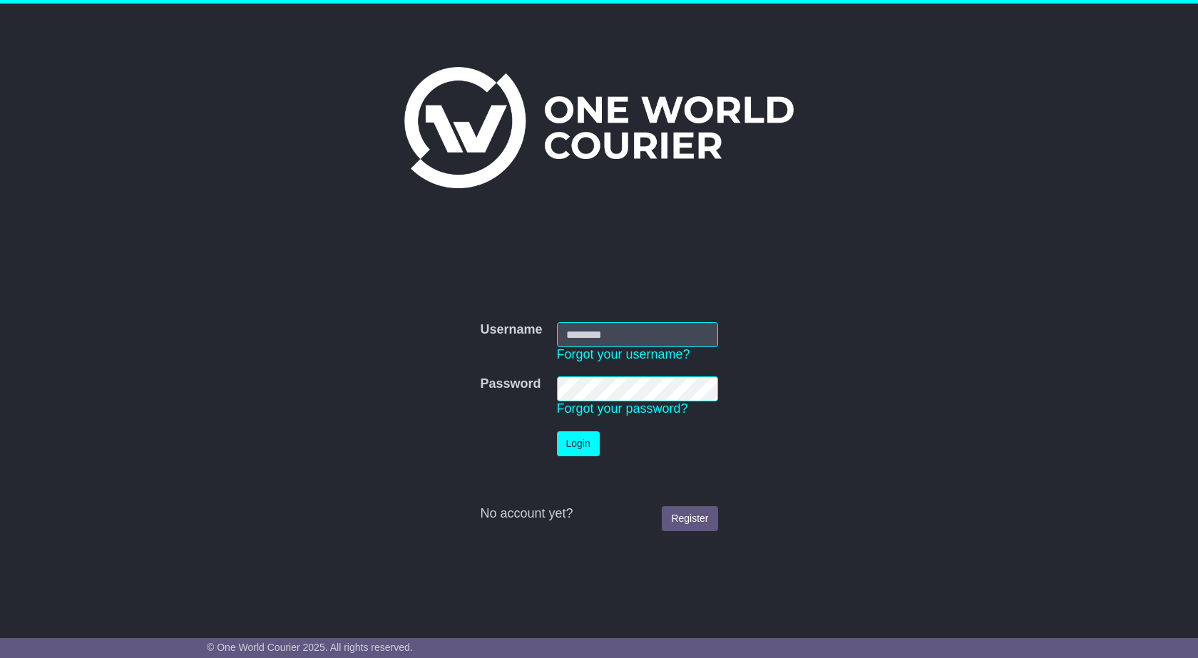 The width and height of the screenshot is (1198, 658). Describe the element at coordinates (599, 128) in the screenshot. I see `img: One World` at that location.